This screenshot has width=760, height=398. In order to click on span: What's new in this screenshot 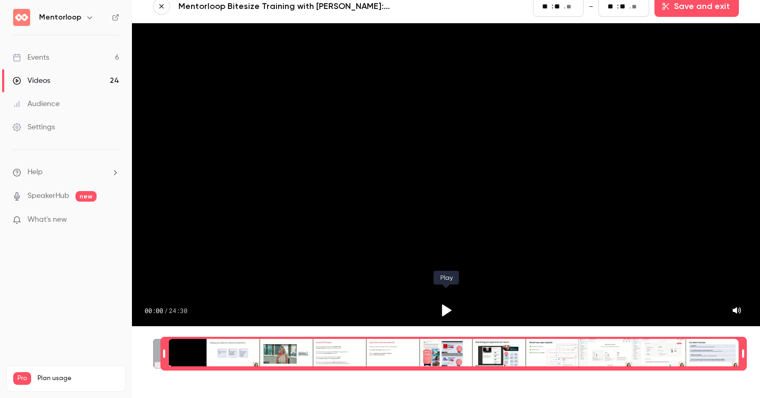, I will do `click(47, 220)`.